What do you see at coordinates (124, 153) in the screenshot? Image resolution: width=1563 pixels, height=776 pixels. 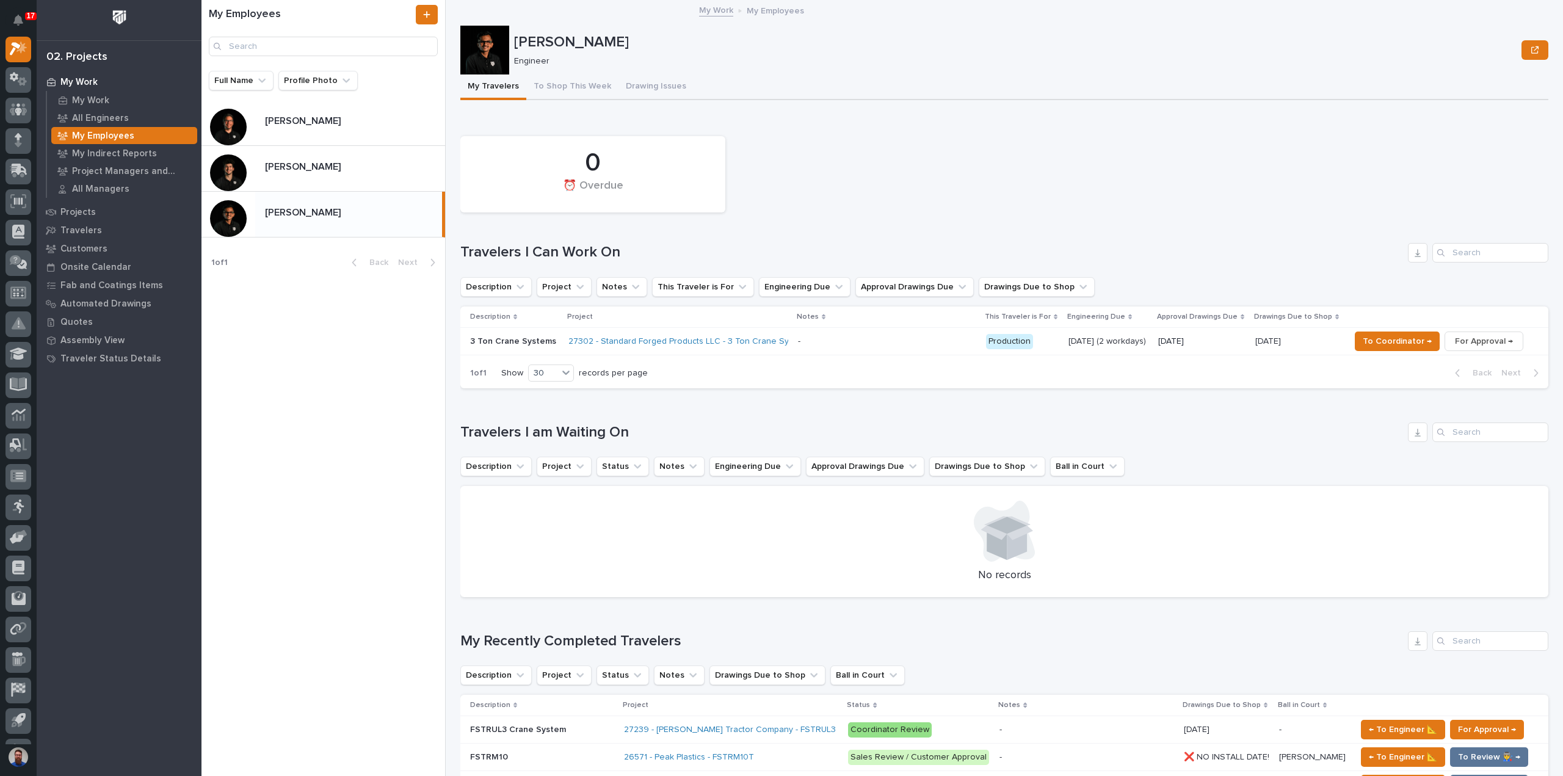 I see `a: My Indirect Reports` at bounding box center [124, 153].